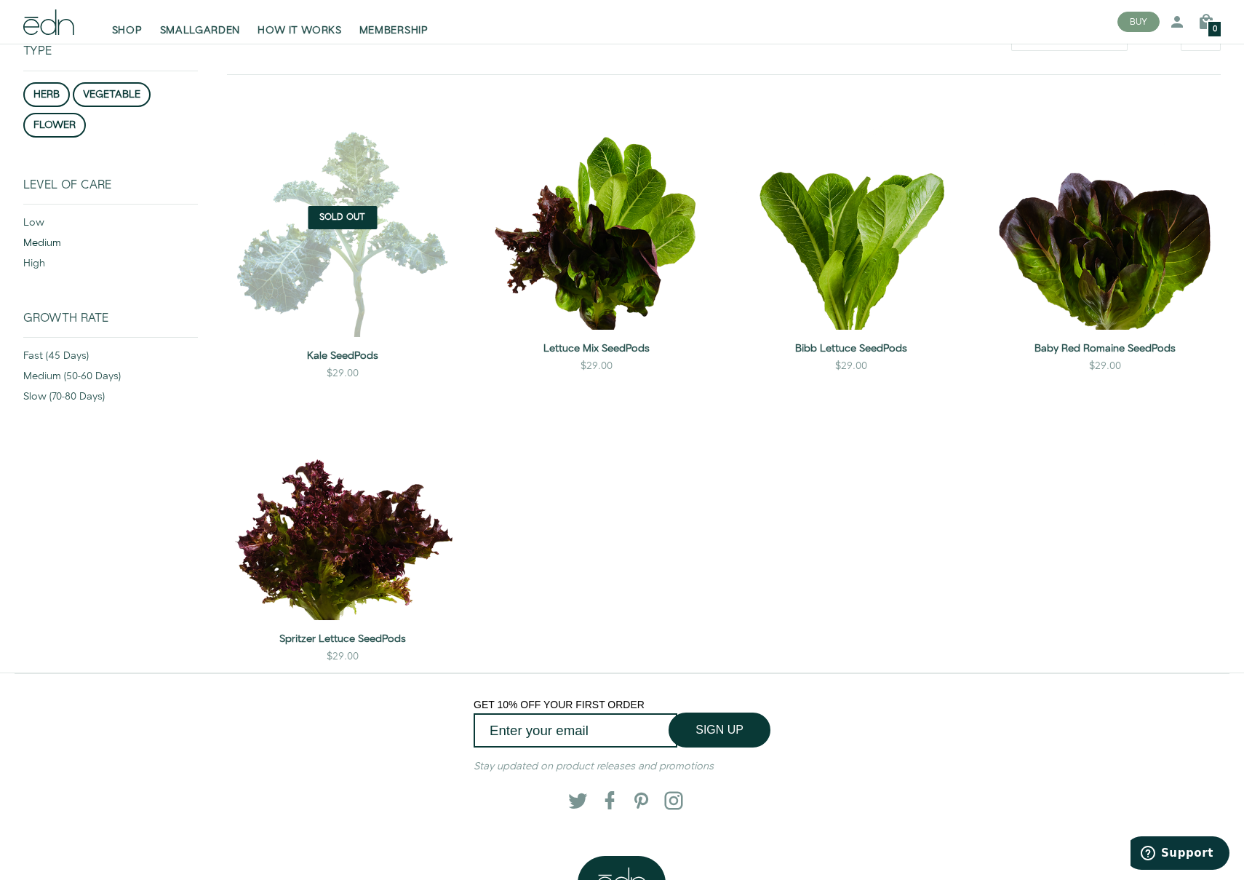  What do you see at coordinates (1106, 214) in the screenshot?
I see `img: Baby Red Romaine SeedPods` at bounding box center [1106, 214].